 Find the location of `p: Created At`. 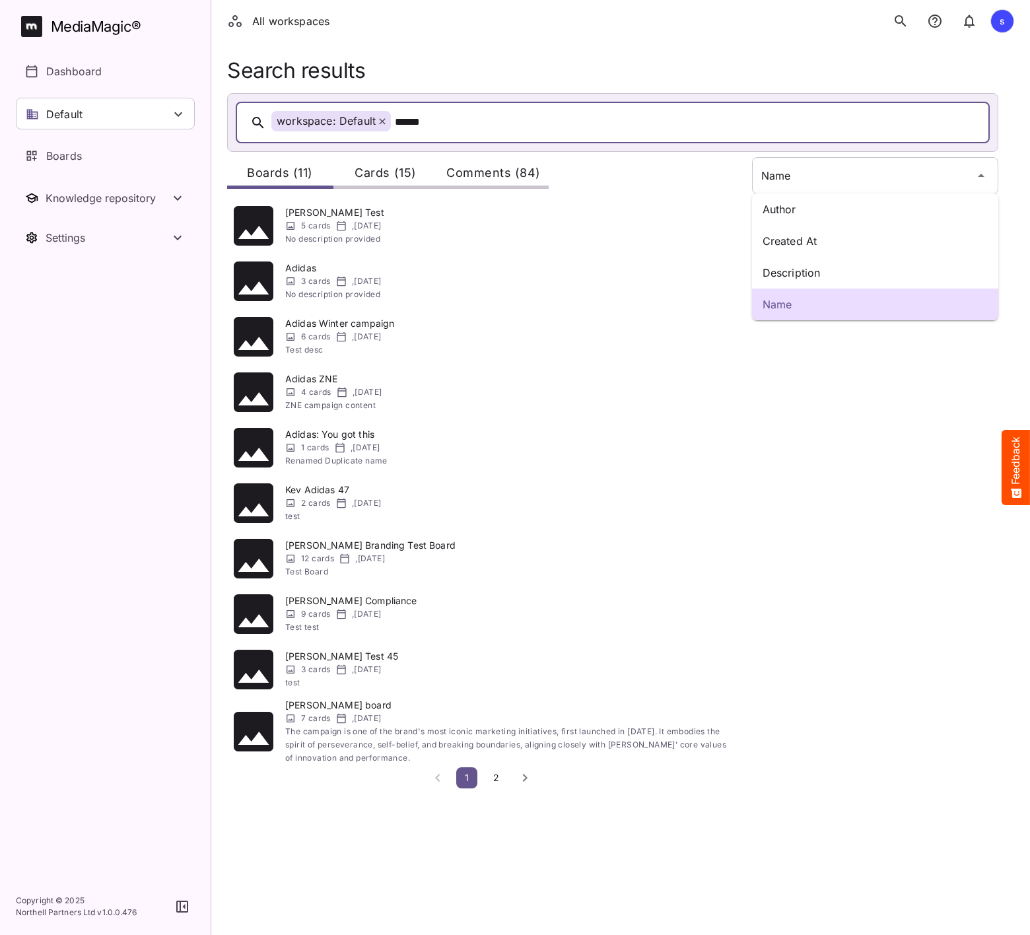

p: Created At is located at coordinates (875, 241).